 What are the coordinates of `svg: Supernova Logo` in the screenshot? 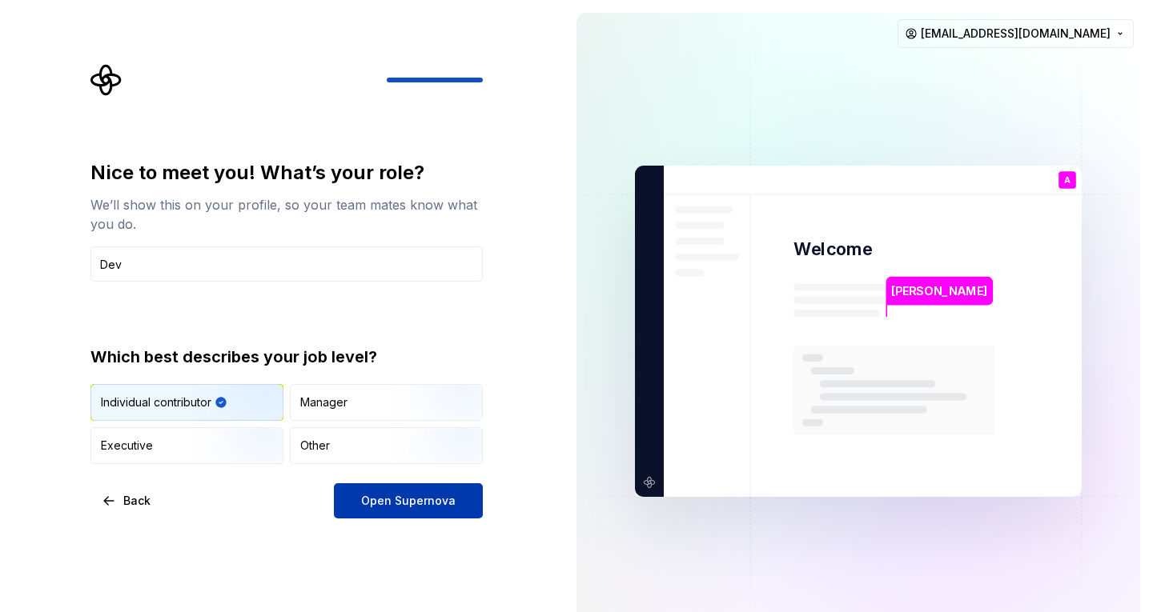 It's located at (106, 80).